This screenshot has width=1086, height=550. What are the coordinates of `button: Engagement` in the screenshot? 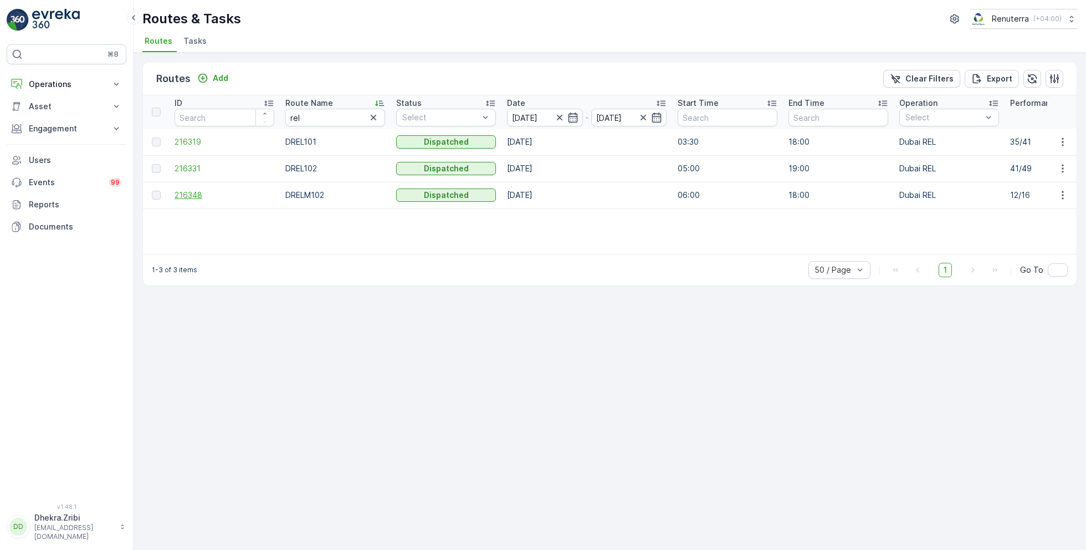 It's located at (66, 129).